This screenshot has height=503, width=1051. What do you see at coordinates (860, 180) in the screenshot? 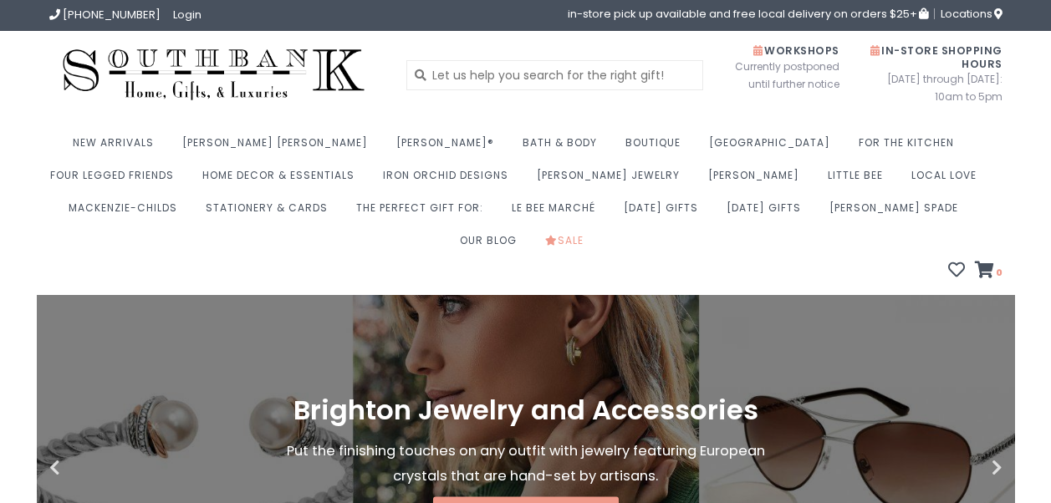
I see `a: Little Bee` at bounding box center [860, 180].